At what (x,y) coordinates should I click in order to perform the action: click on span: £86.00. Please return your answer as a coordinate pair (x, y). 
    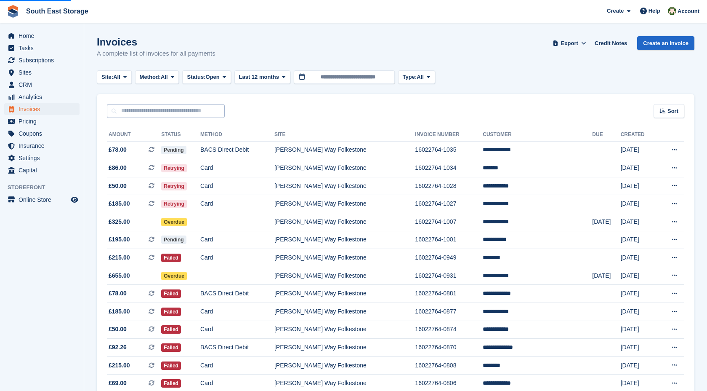
    Looking at the image, I should click on (117, 167).